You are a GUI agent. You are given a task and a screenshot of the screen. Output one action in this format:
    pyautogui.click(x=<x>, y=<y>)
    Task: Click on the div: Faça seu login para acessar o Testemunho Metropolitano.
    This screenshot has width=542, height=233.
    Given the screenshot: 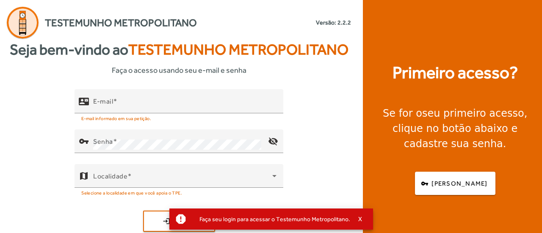 What is the action you would take?
    pyautogui.click(x=271, y=219)
    